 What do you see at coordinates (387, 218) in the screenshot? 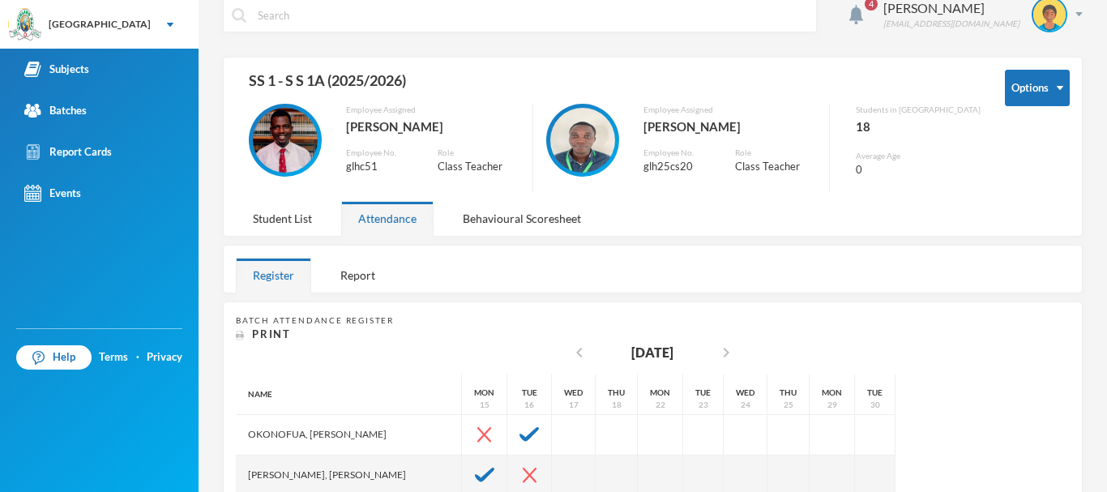
I see `div: Attendance` at bounding box center [387, 218].